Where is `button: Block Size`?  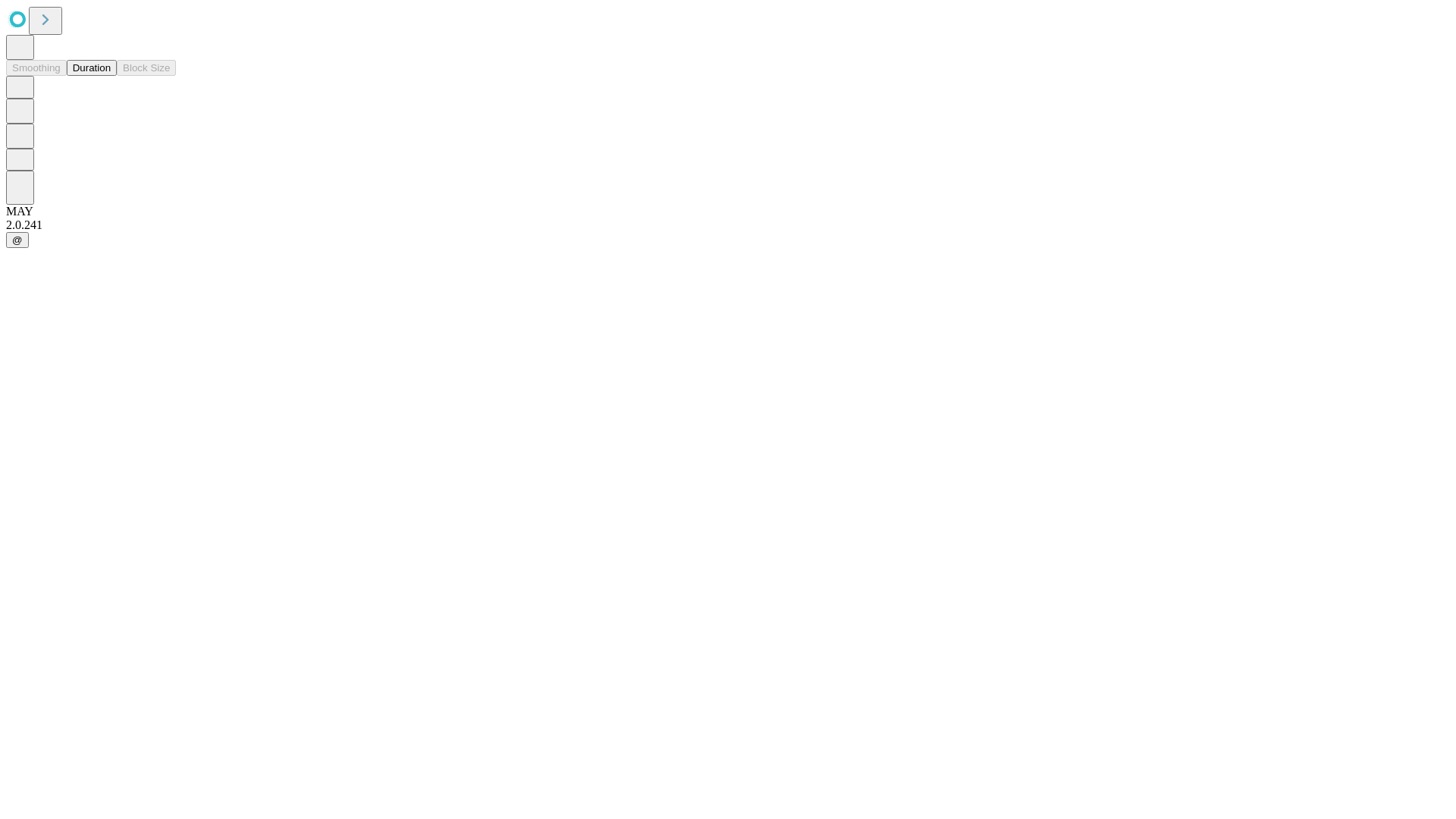
button: Block Size is located at coordinates (146, 68).